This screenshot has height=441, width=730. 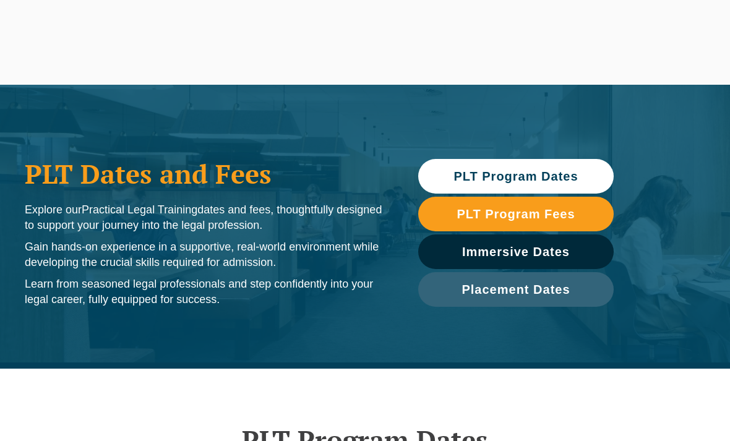 What do you see at coordinates (139, 210) in the screenshot?
I see `span: Practical Legal Training` at bounding box center [139, 210].